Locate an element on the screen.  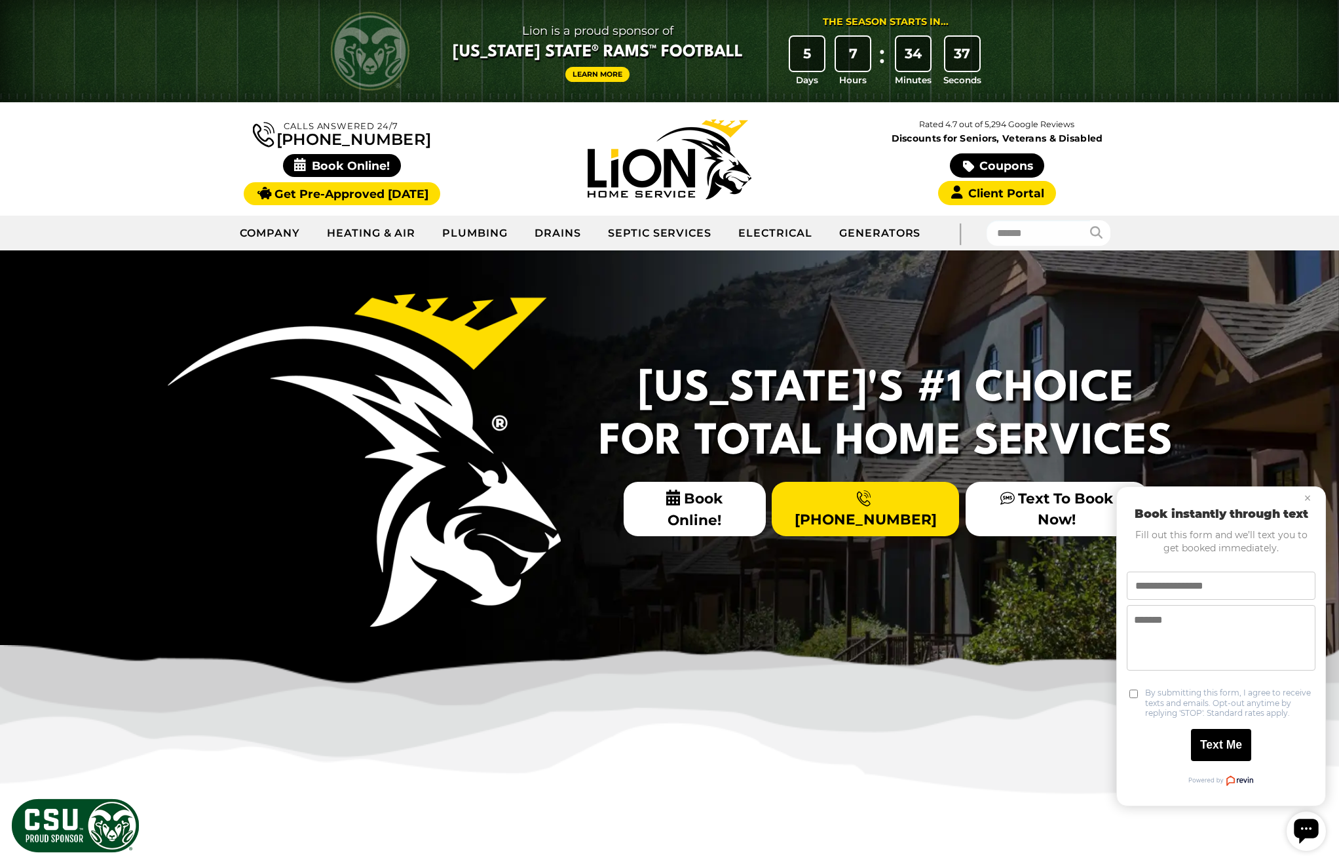
a: Septic Services is located at coordinates (660, 233).